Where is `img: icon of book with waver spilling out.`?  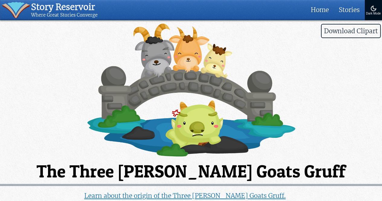 img: icon of book with waver spilling out. is located at coordinates (16, 10).